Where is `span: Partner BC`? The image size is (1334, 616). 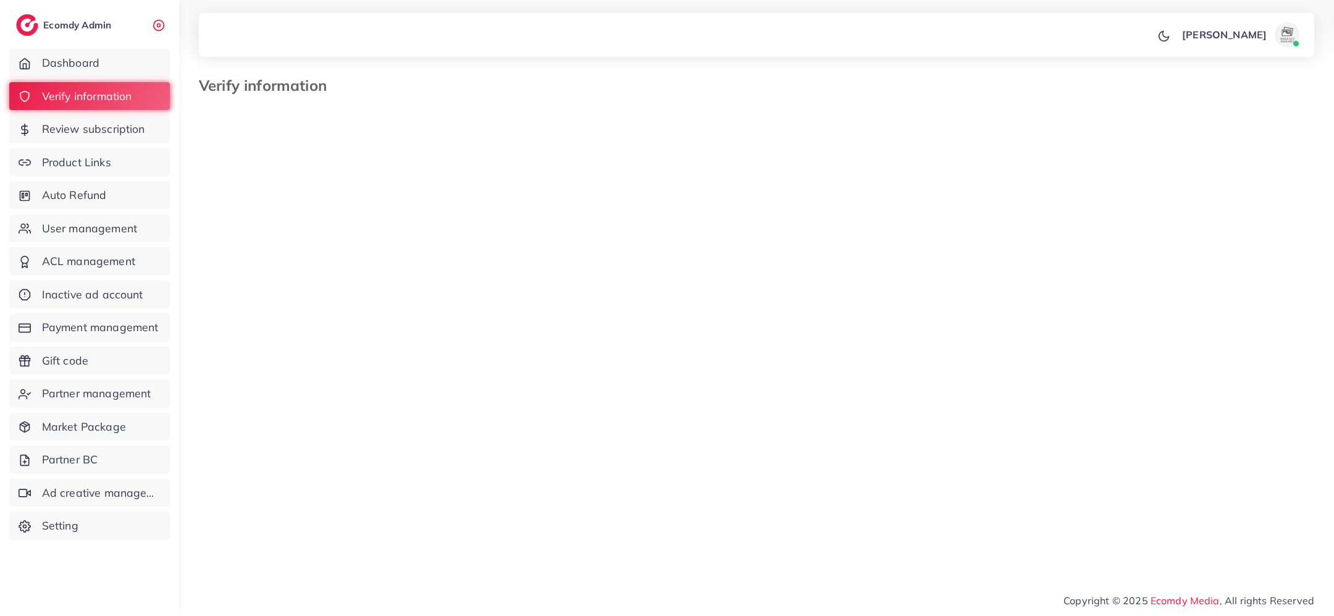 span: Partner BC is located at coordinates (70, 460).